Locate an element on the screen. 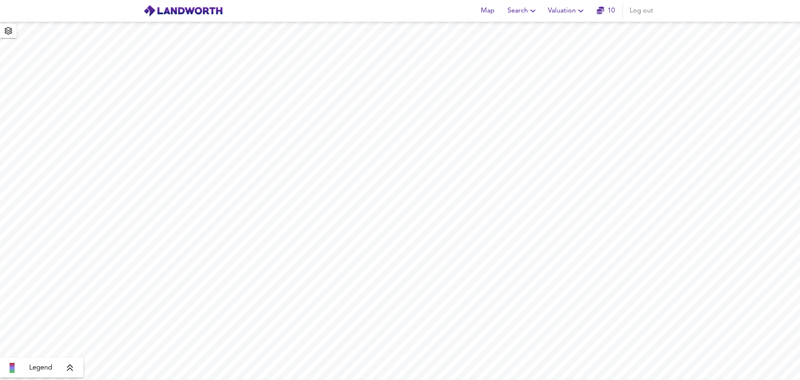 This screenshot has height=380, width=800. button: 10 is located at coordinates (606, 11).